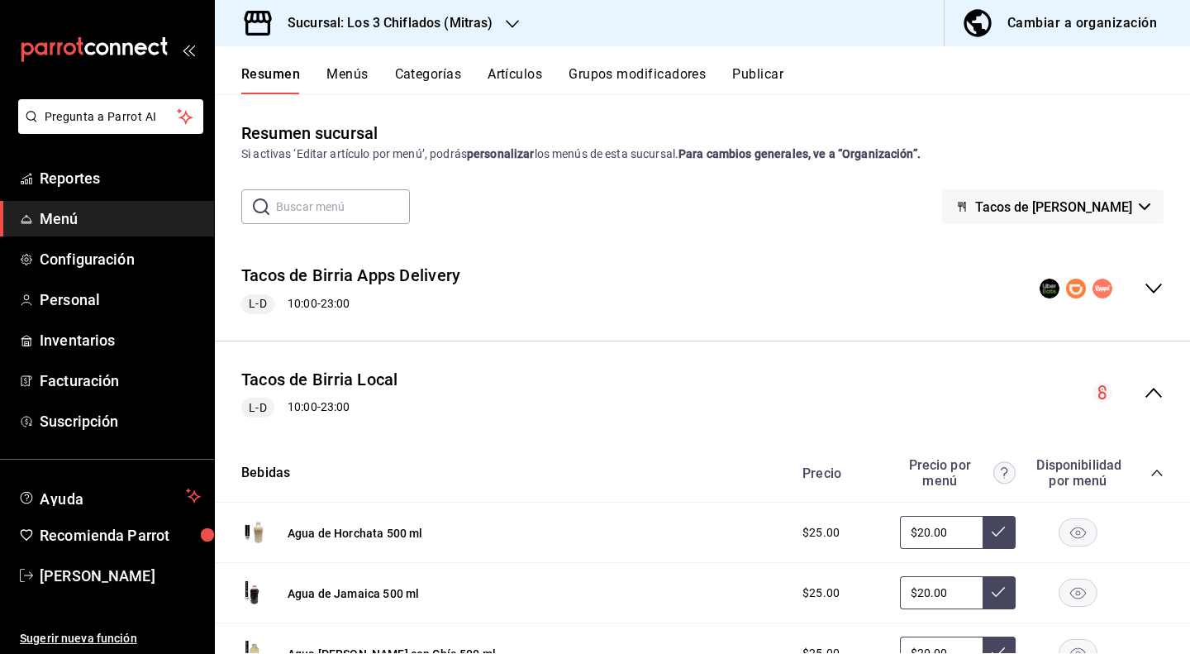 Image resolution: width=1190 pixels, height=654 pixels. I want to click on span: Sugerir nueva función, so click(110, 638).